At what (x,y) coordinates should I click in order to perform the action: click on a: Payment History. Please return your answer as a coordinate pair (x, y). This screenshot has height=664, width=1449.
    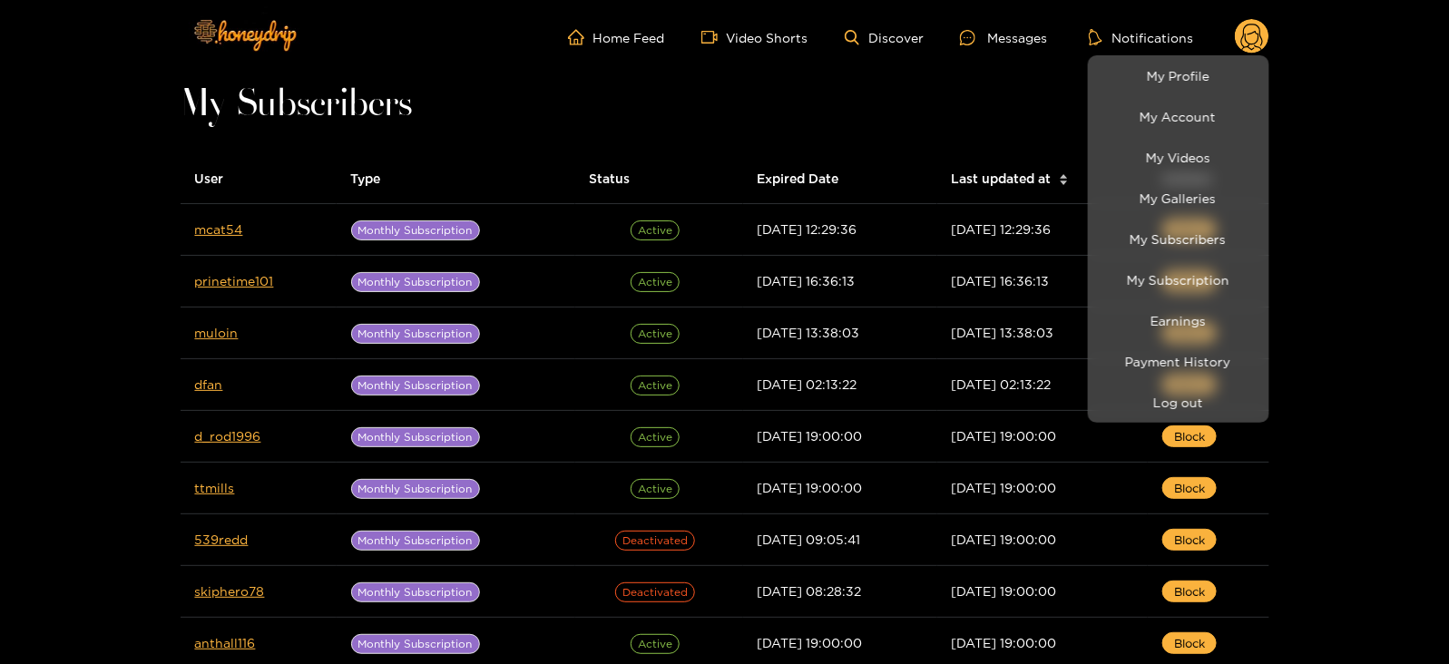
    Looking at the image, I should click on (1179, 361).